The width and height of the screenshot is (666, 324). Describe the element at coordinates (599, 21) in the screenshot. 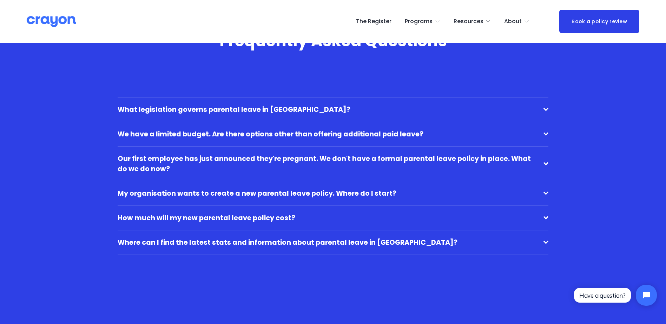

I see `a: Book a policy review` at that location.